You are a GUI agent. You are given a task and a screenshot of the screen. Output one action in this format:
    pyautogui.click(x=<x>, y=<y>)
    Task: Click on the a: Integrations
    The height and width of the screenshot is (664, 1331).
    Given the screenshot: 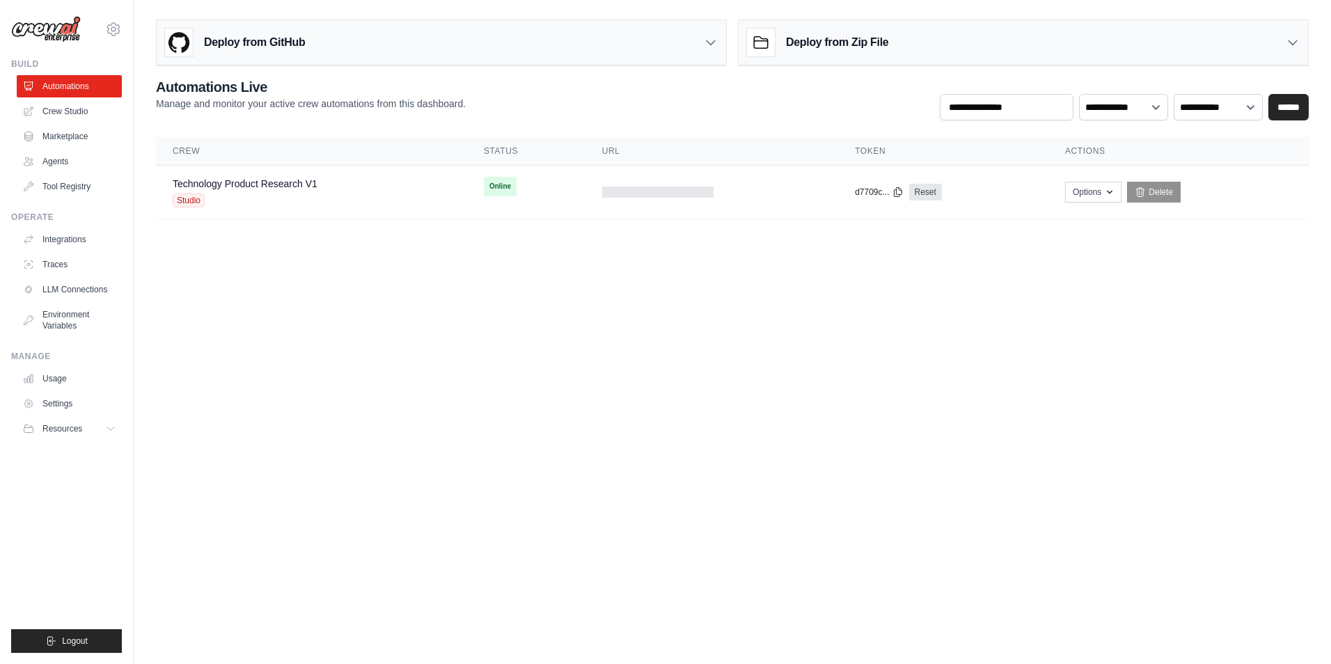 What is the action you would take?
    pyautogui.click(x=69, y=240)
    